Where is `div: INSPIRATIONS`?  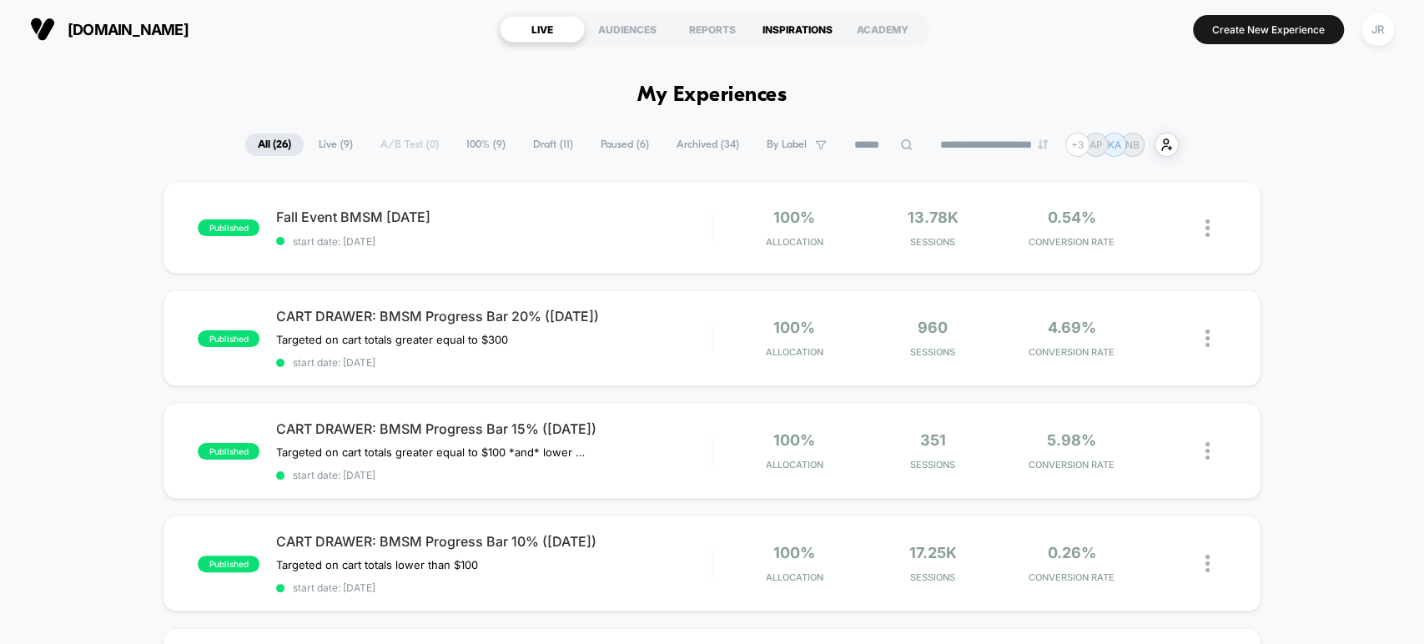
div: INSPIRATIONS is located at coordinates (798, 29).